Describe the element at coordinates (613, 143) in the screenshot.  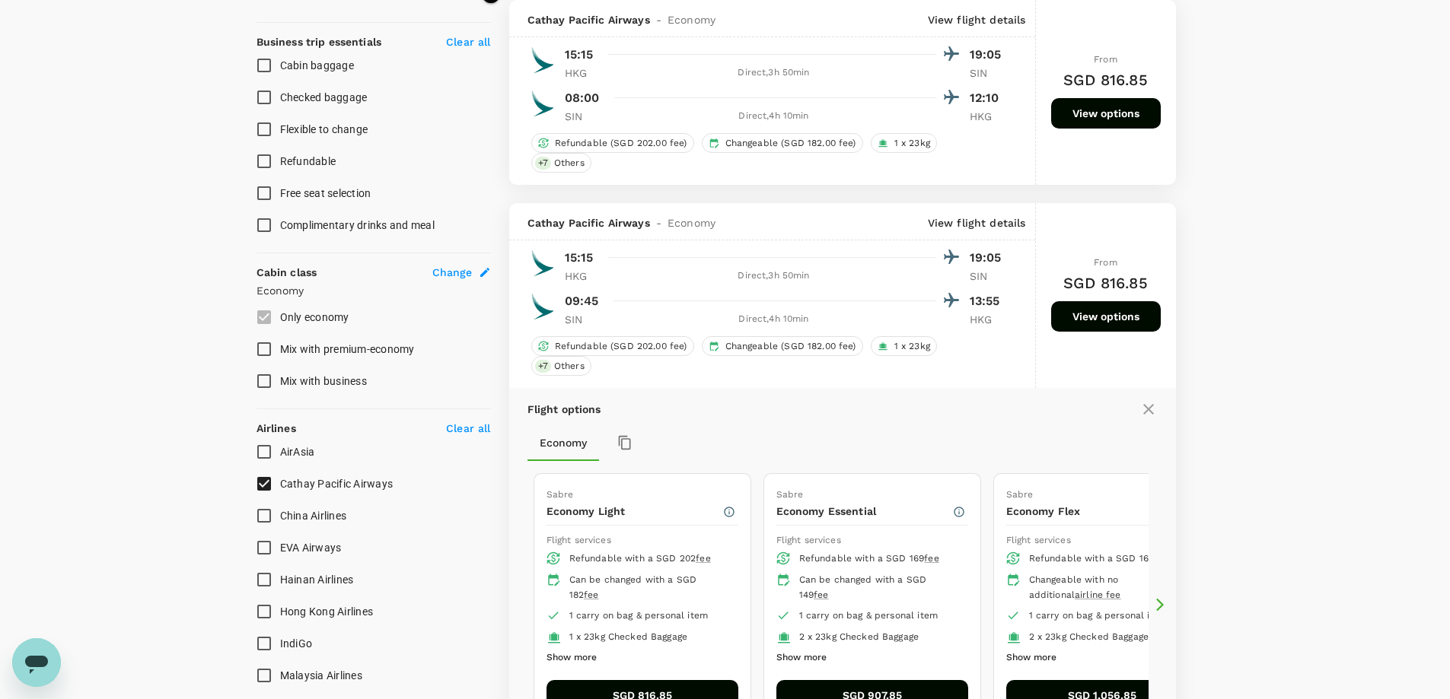
I see `div: Refundable (SGD 202.00 fee)` at that location.